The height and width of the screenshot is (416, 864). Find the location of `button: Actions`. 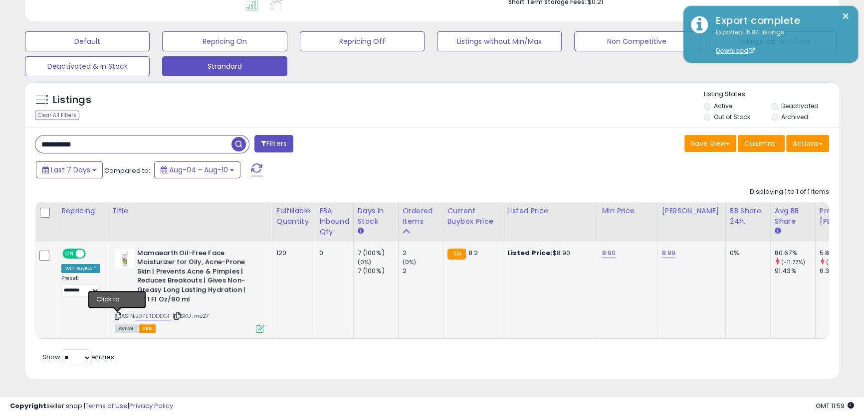

button: Actions is located at coordinates (808, 144).